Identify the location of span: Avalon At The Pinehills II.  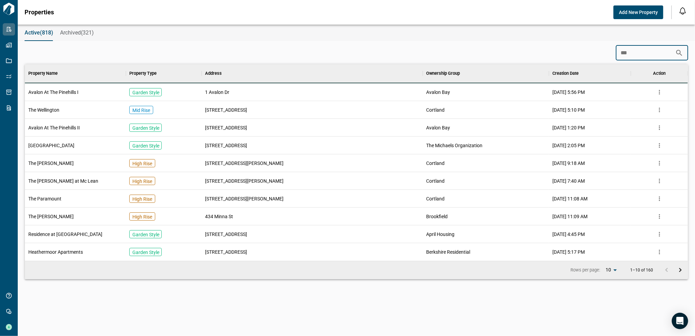
(54, 128).